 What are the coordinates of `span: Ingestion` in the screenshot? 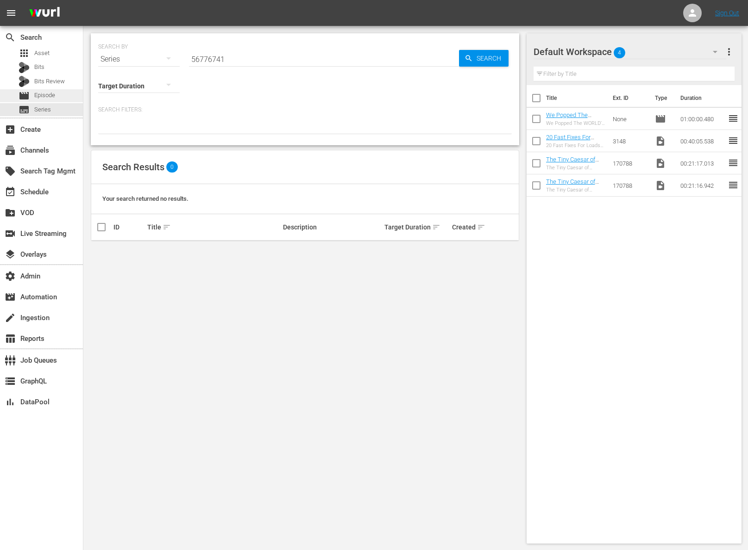 It's located at (10, 318).